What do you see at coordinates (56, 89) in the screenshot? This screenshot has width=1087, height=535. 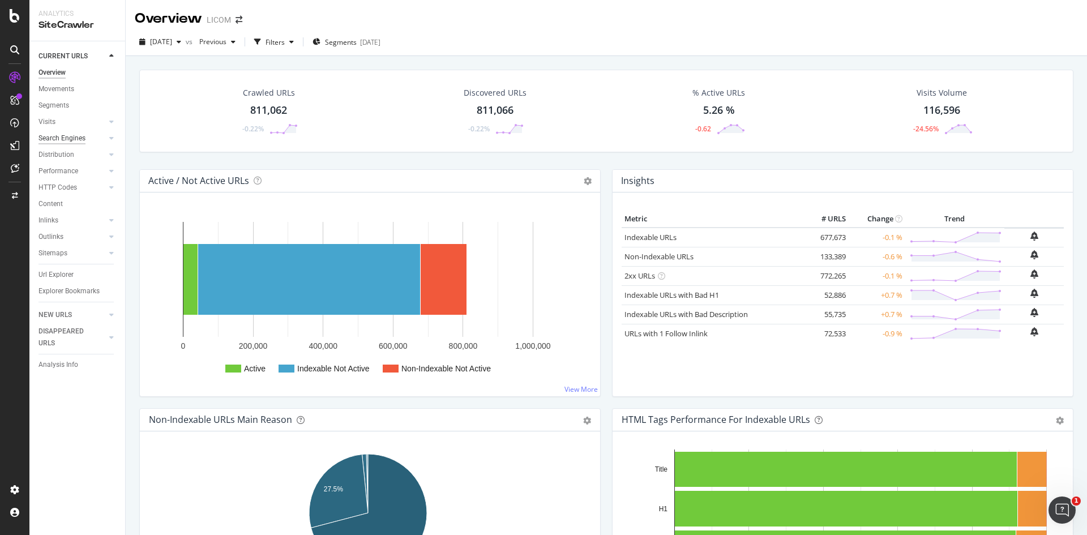 I see `div: Movements` at bounding box center [56, 89].